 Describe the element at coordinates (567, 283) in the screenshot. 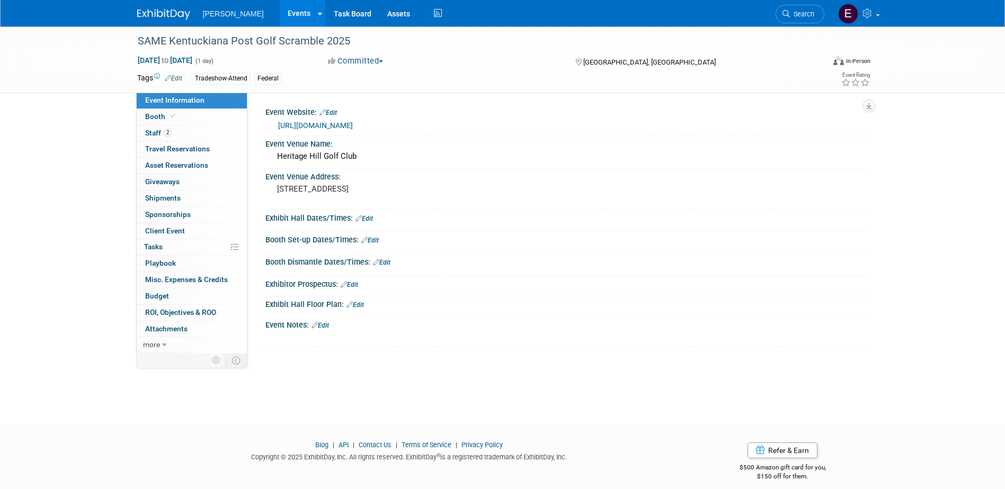

I see `div: Exhibitor Prospectus:` at that location.